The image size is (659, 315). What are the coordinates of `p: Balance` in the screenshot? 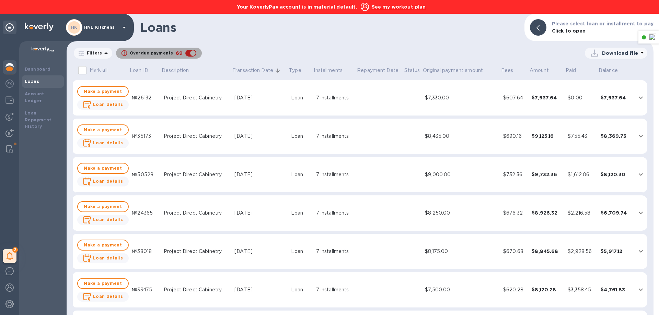 It's located at (608, 70).